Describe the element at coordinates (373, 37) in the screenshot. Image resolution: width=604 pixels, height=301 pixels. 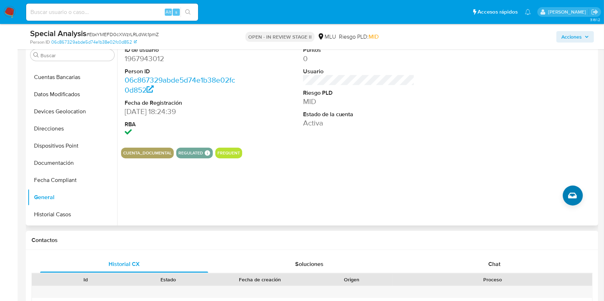
I see `span: MID` at that location.